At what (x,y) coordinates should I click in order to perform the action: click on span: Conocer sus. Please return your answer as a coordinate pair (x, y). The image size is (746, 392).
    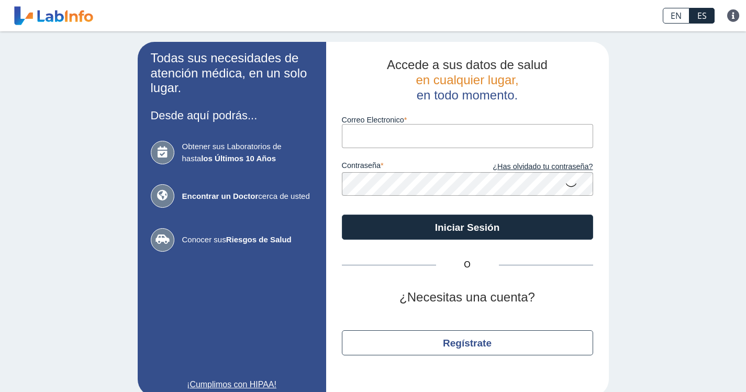
    Looking at the image, I should click on (248, 240).